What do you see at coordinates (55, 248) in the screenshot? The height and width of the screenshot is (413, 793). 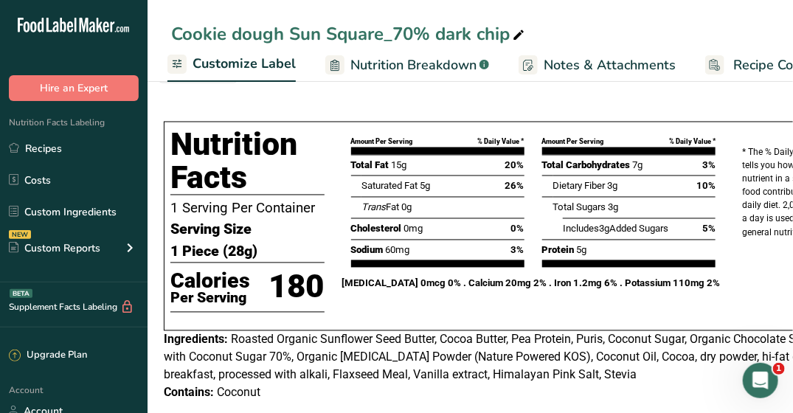 I see `div: Custom Reports` at bounding box center [55, 248].